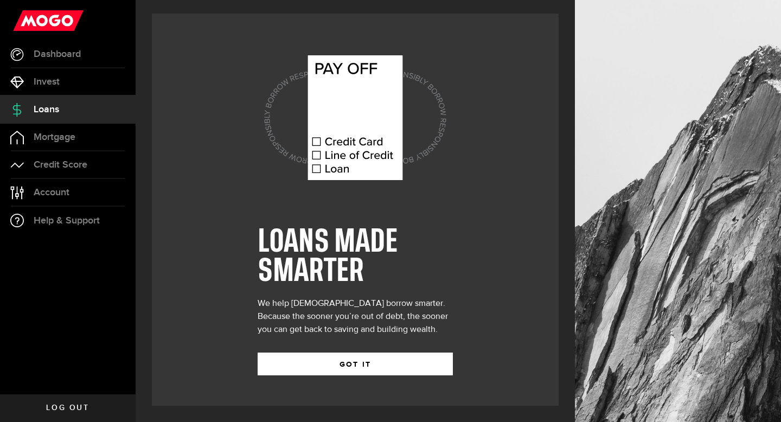 Image resolution: width=781 pixels, height=422 pixels. Describe the element at coordinates (46, 110) in the screenshot. I see `span: Loans` at that location.